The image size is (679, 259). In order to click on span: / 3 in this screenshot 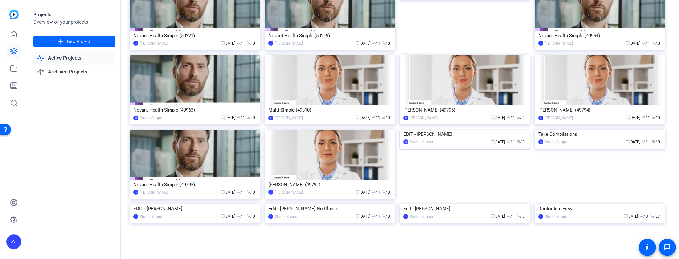, I will do `click(643, 217)`.